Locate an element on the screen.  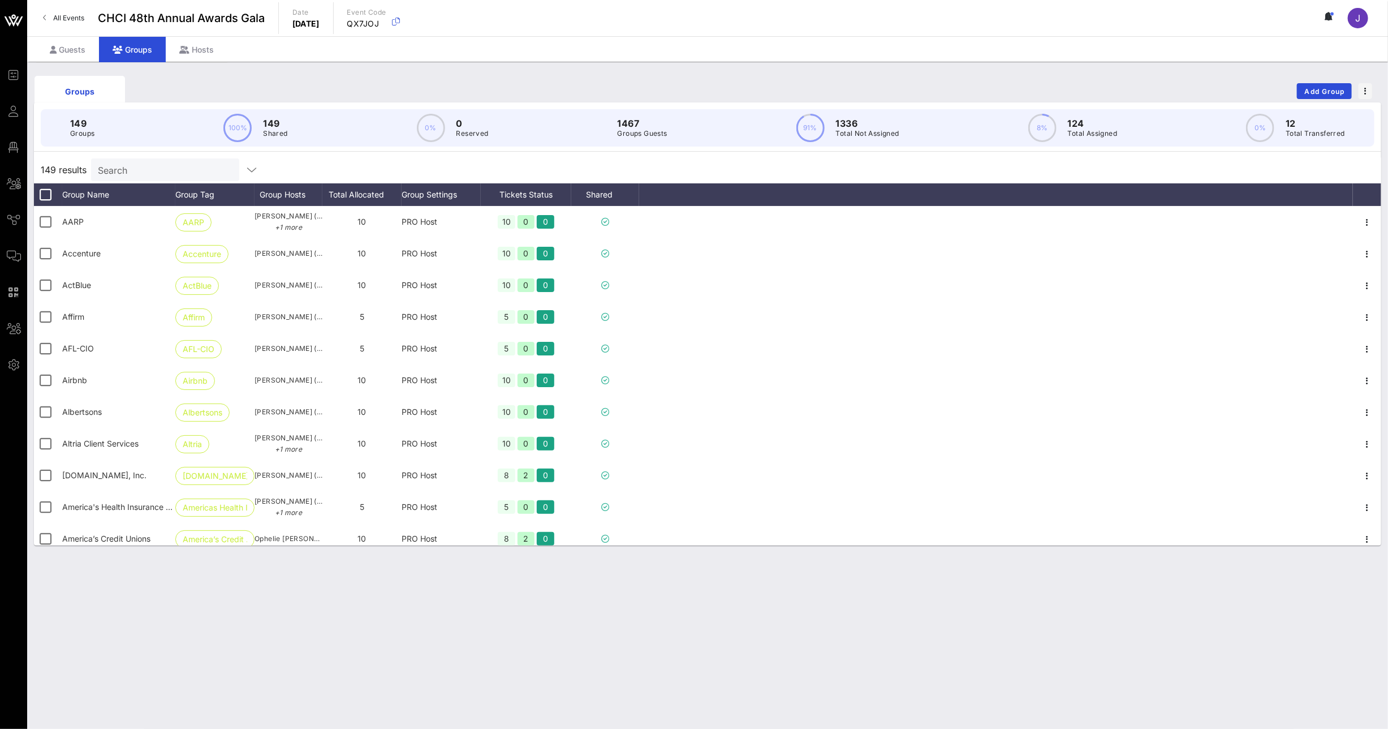
p: Total Assigned is located at coordinates (1093, 134).